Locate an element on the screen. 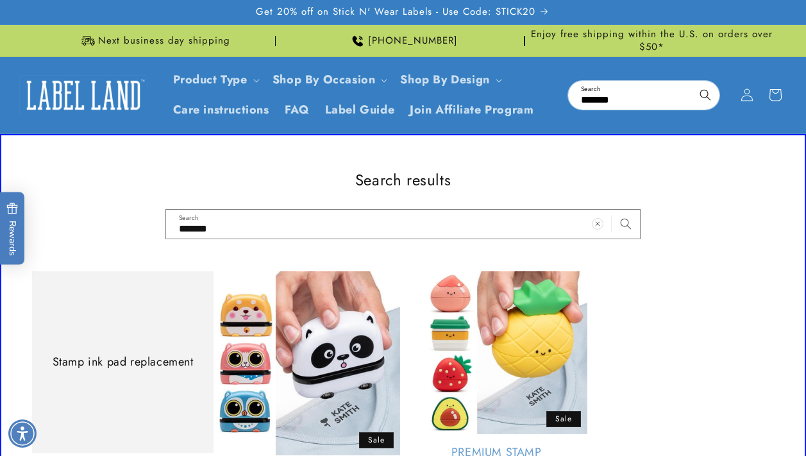  a: Product Type is located at coordinates (210, 79).